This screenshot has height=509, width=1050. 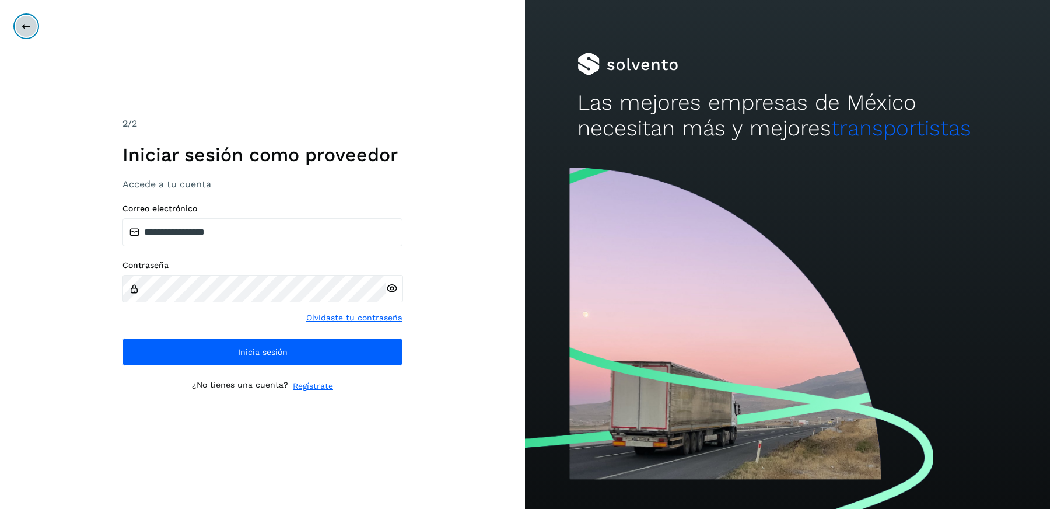 I want to click on h3: Accede a tu cuenta, so click(x=262, y=184).